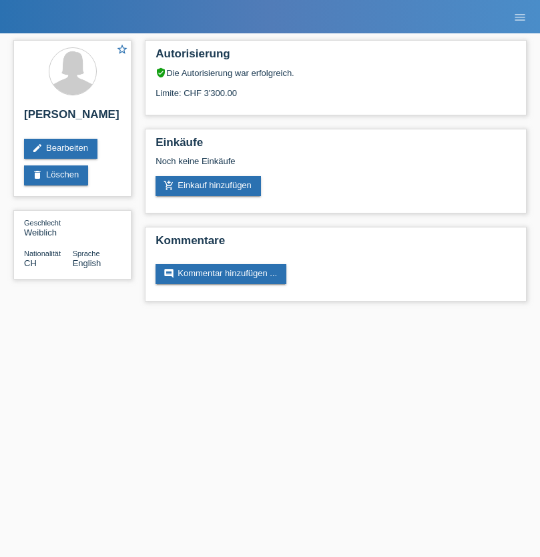 The width and height of the screenshot is (540, 557). What do you see at coordinates (122, 50) in the screenshot?
I see `a: star_border` at bounding box center [122, 50].